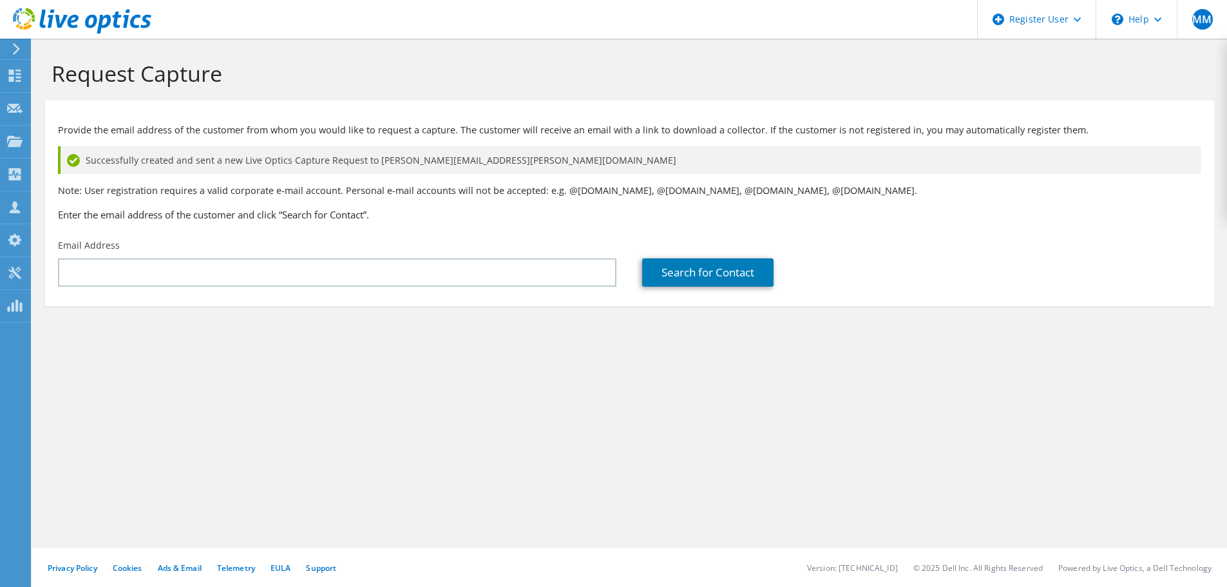 The width and height of the screenshot is (1227, 587). What do you see at coordinates (630, 130) in the screenshot?
I see `p: Provide the email address of the customer from whom you would like to request a capture. The cust...` at bounding box center [630, 130].